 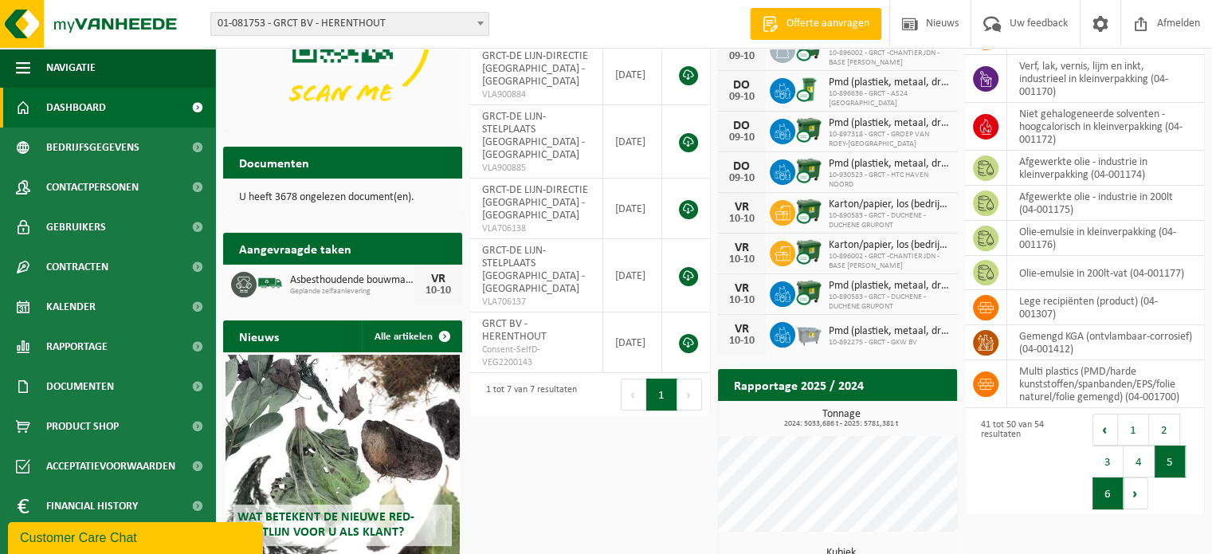 What do you see at coordinates (536, 168) in the screenshot?
I see `span: VLA900885` at bounding box center [536, 168].